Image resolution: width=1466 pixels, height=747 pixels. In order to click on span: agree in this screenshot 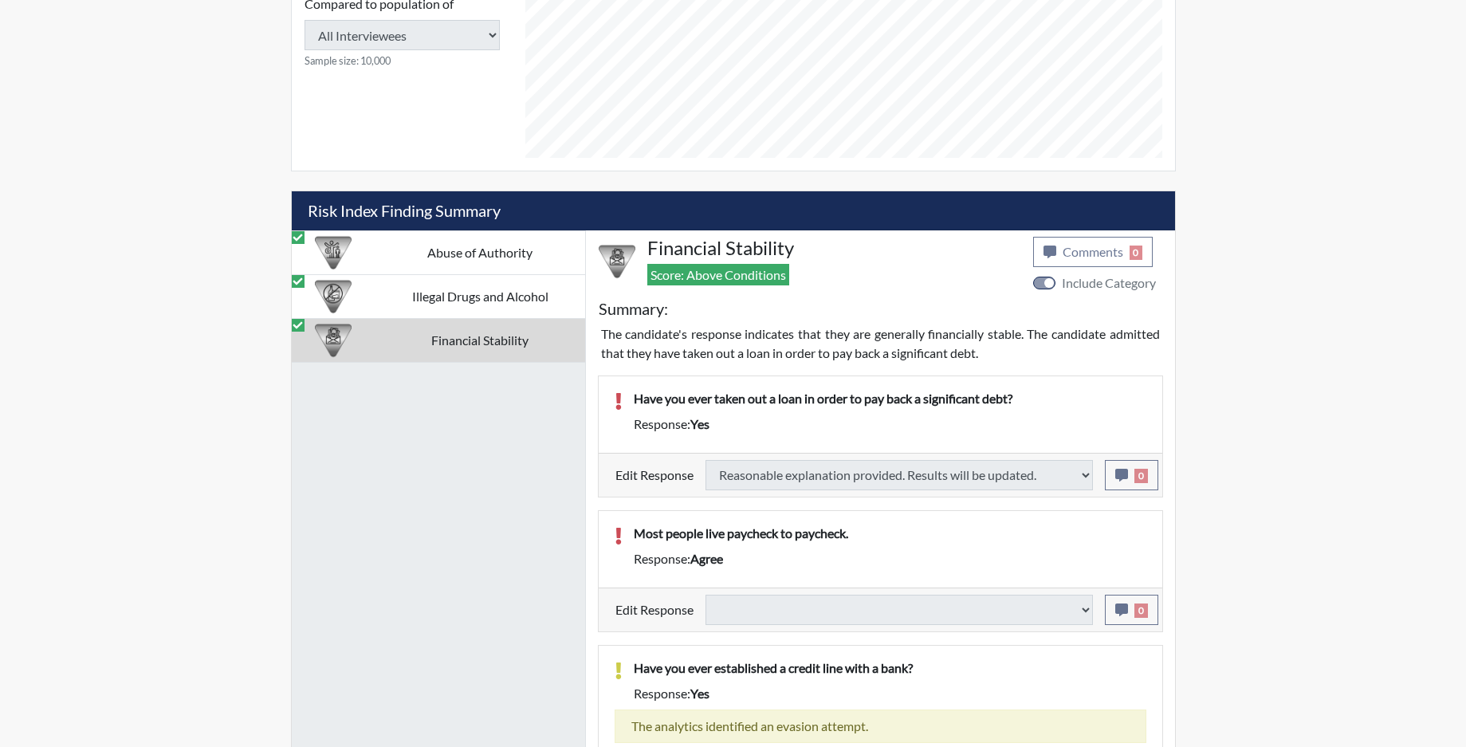, I will do `click(707, 558)`.